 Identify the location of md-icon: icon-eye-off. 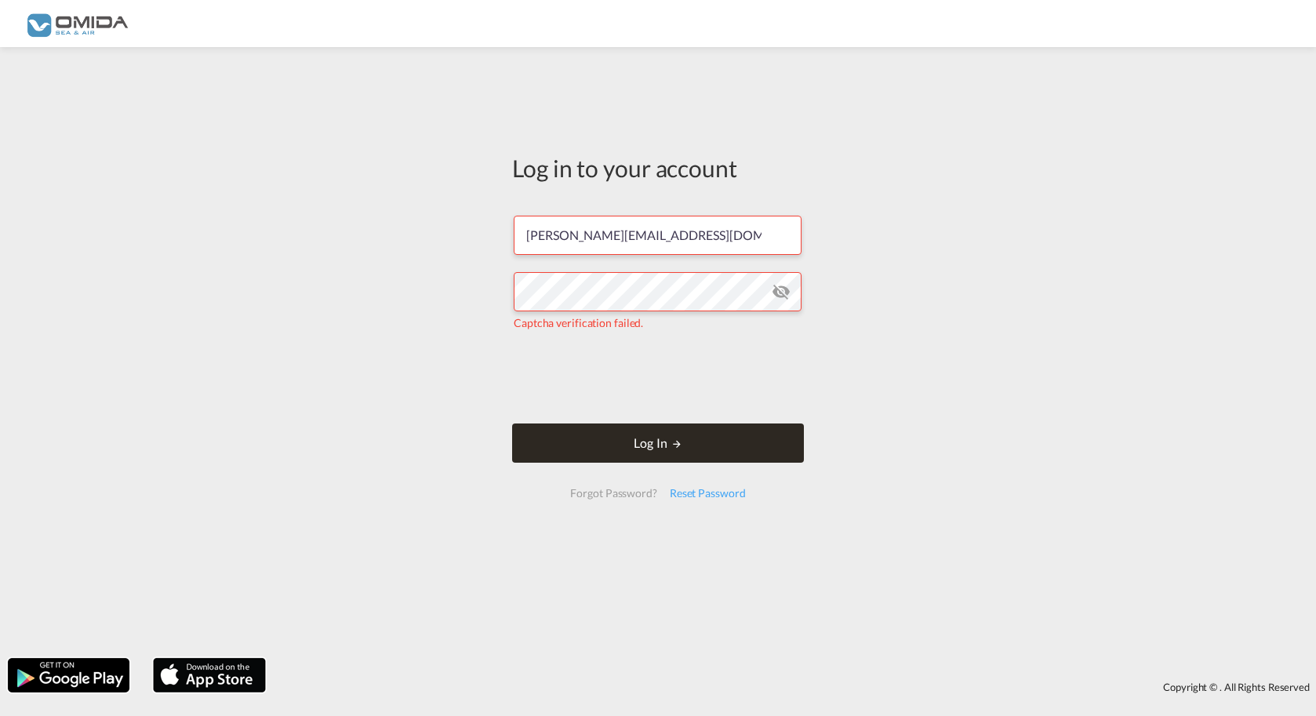
(781, 292).